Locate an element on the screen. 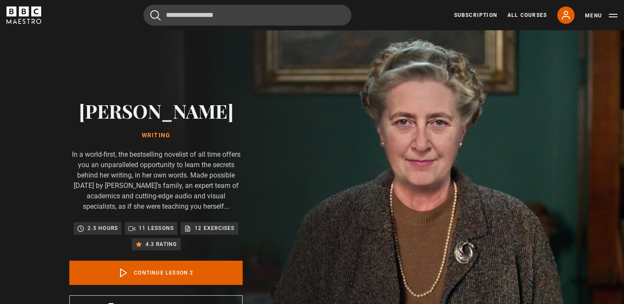 Image resolution: width=624 pixels, height=304 pixels. a: BBC Maestro is located at coordinates (24, 15).